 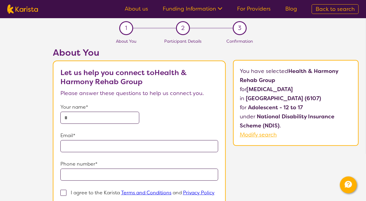 I want to click on span: About You, so click(x=126, y=42).